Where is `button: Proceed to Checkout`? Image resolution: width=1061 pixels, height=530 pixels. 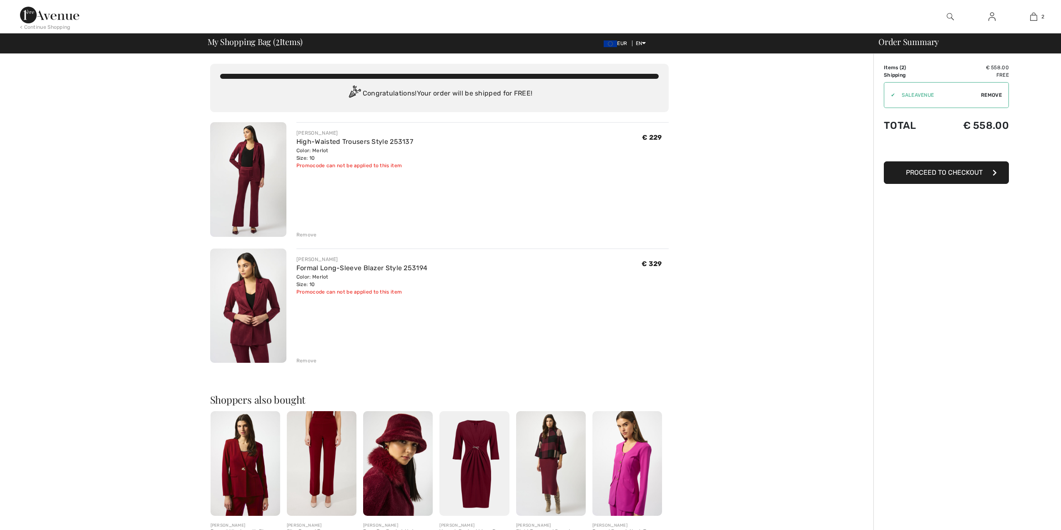 button: Proceed to Checkout is located at coordinates (946, 173).